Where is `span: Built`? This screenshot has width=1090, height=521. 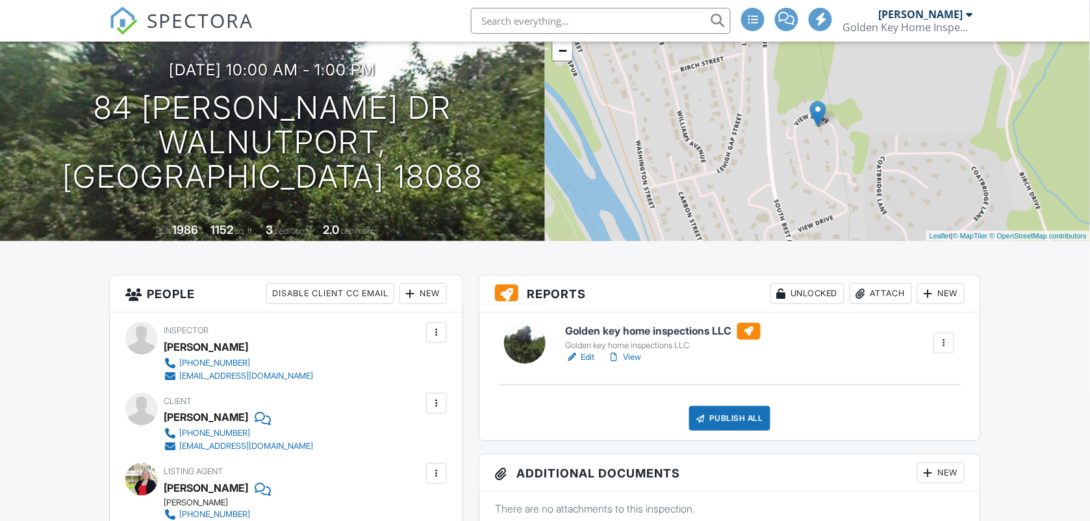
span: Built is located at coordinates (164, 231).